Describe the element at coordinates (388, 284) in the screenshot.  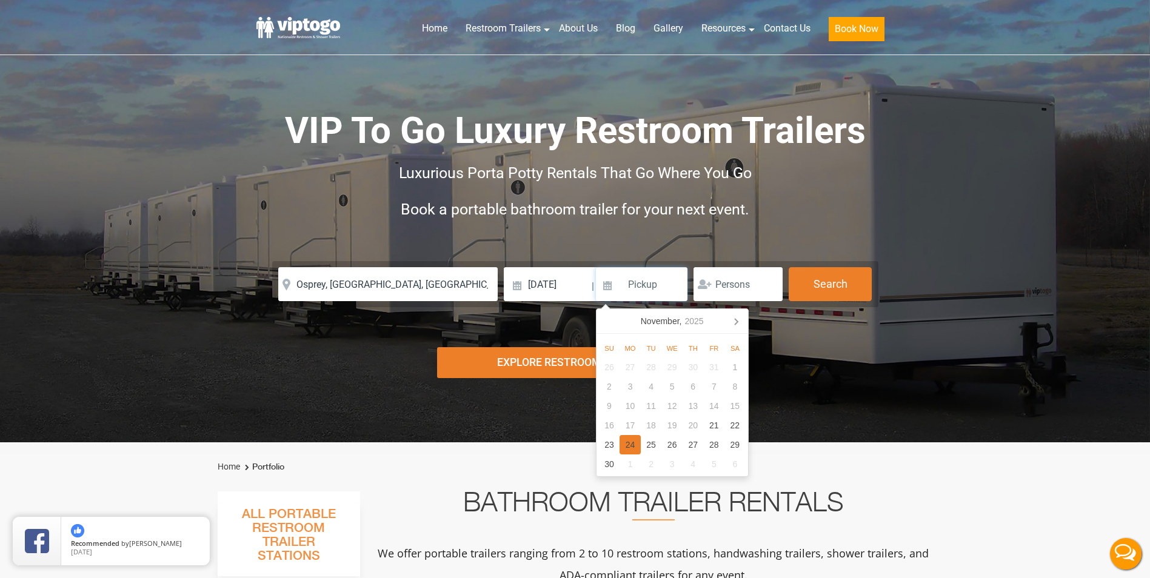
I see `input: Where do you need your restroom?` at that location.